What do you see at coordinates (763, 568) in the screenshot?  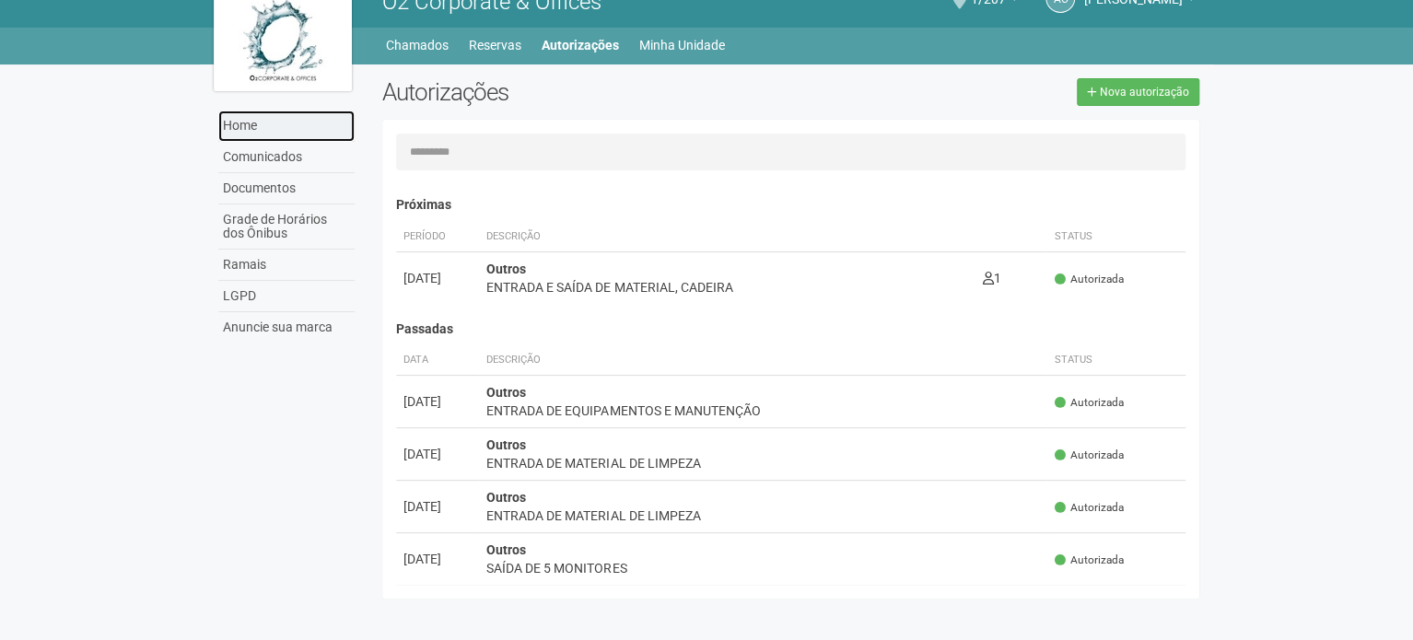 I see `div: SAÍDA DE 5 MONITORES` at bounding box center [763, 568].